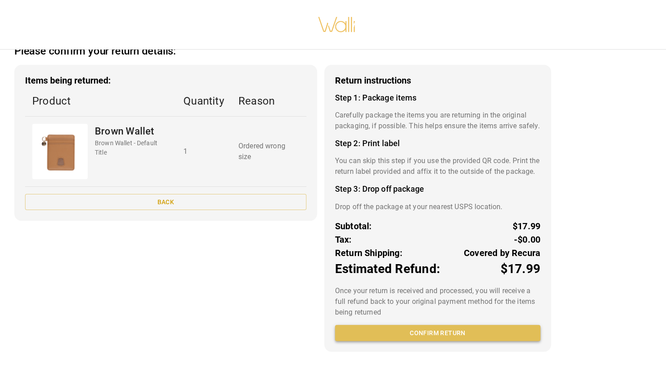 This screenshot has width=666, height=366. Describe the element at coordinates (437, 166) in the screenshot. I see `p: You can skip this step if you use the provided QR code. Print the return label provided and affix...` at that location.